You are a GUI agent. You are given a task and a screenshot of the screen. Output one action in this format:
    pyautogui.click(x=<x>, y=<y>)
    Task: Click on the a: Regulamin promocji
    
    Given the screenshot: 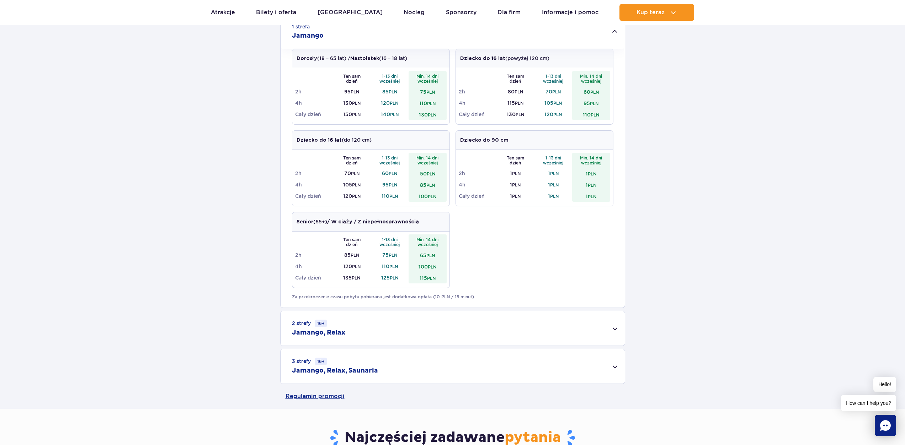 What is the action you would take?
    pyautogui.click(x=453, y=397)
    